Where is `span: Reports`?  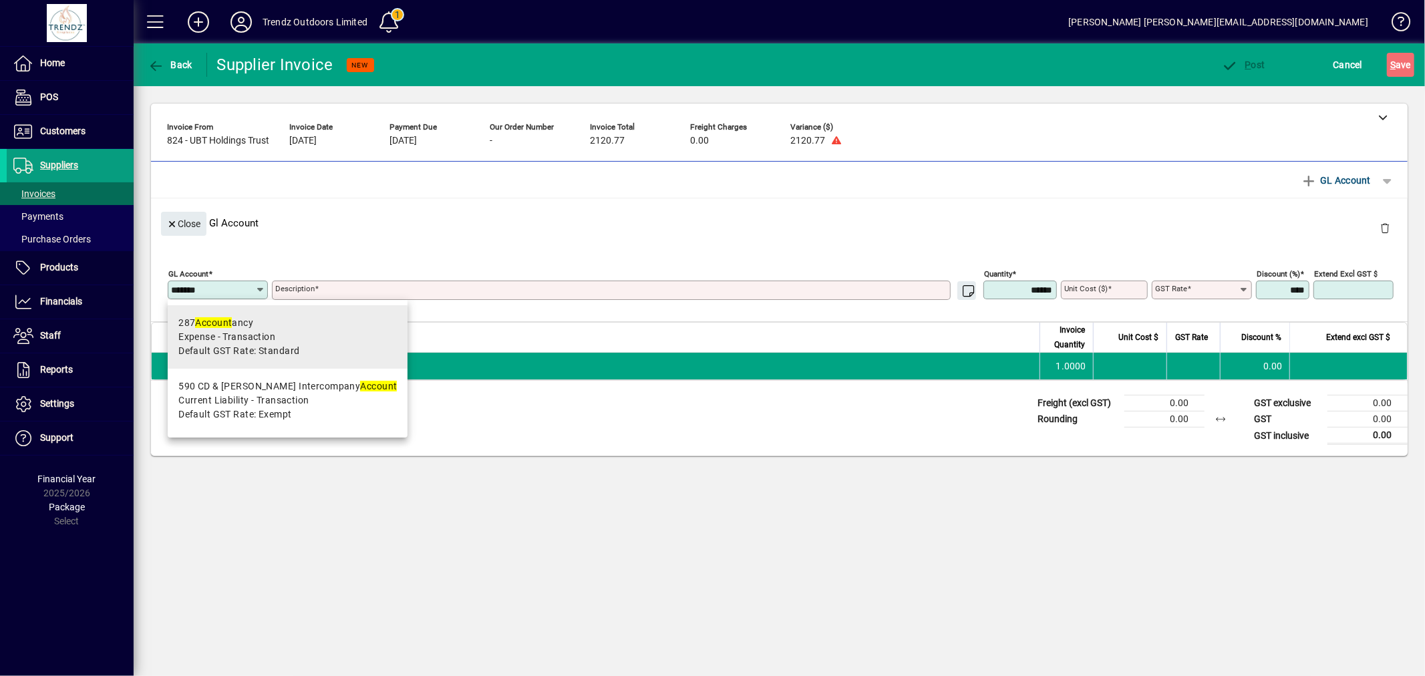 span: Reports is located at coordinates (56, 370).